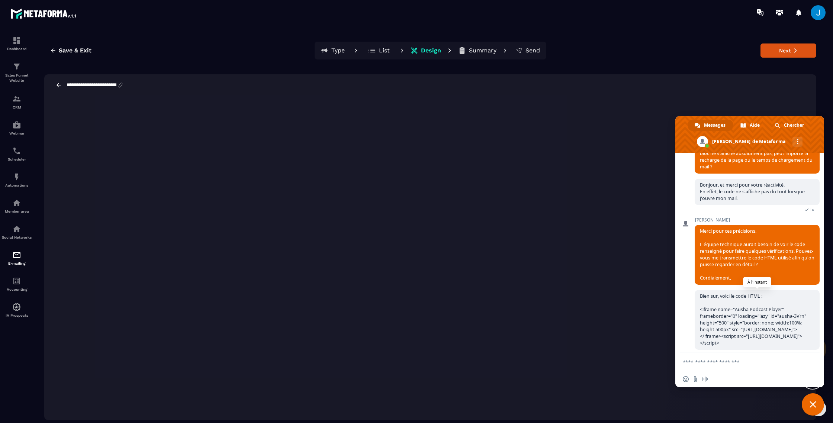  I want to click on p: Webinar, so click(17, 133).